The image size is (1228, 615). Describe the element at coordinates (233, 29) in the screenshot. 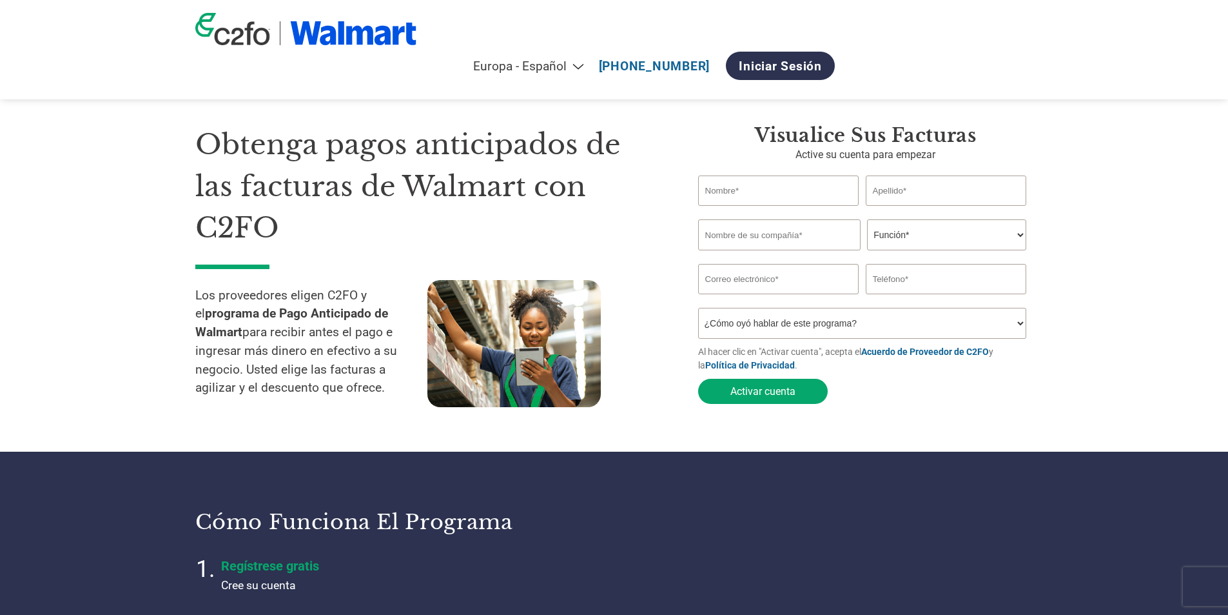

I see `img: logotipo de c2fo` at that location.